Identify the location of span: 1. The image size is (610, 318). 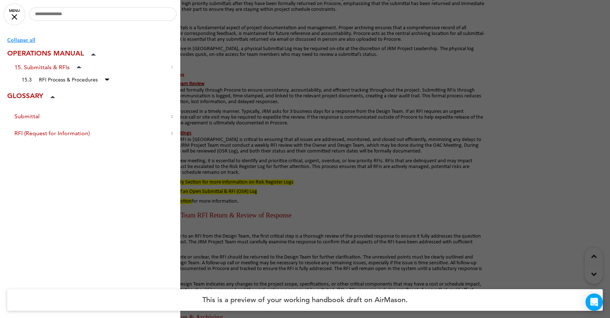
(172, 67).